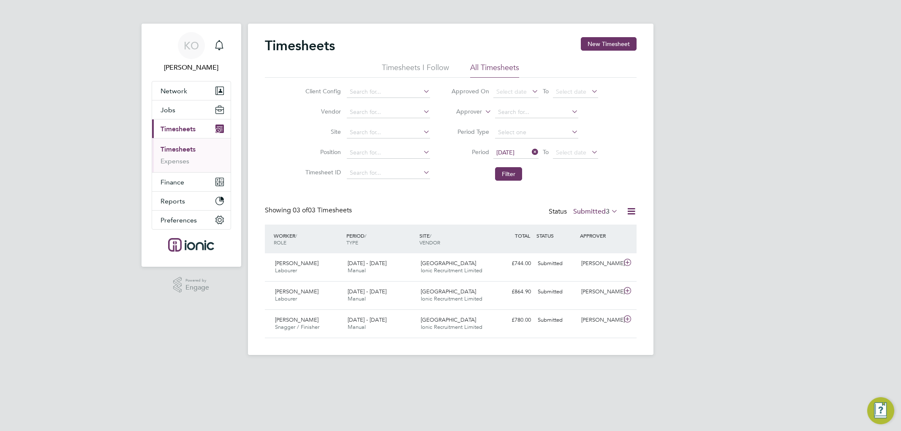 This screenshot has width=901, height=431. Describe the element at coordinates (191, 155) in the screenshot. I see `div: Timesheets` at that location.